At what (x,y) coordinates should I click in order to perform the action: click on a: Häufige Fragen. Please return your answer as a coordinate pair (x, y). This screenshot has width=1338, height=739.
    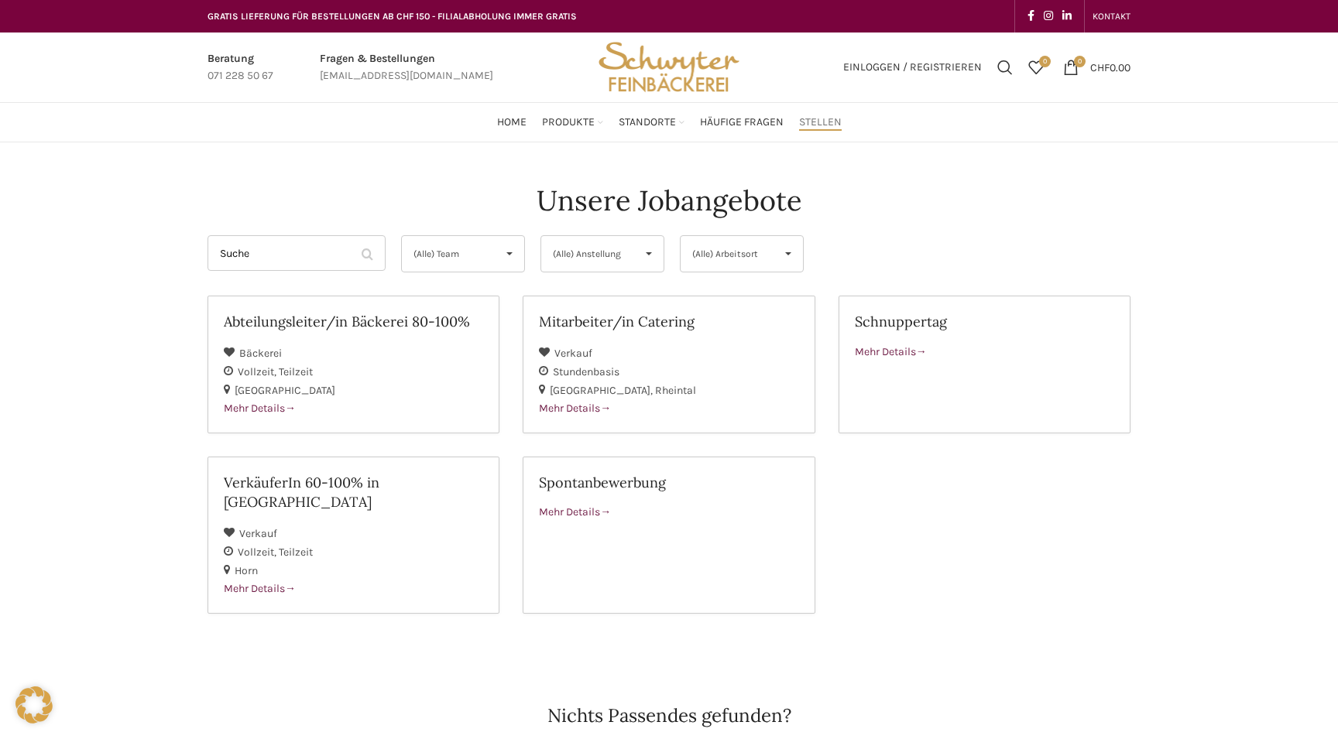
    Looking at the image, I should click on (742, 122).